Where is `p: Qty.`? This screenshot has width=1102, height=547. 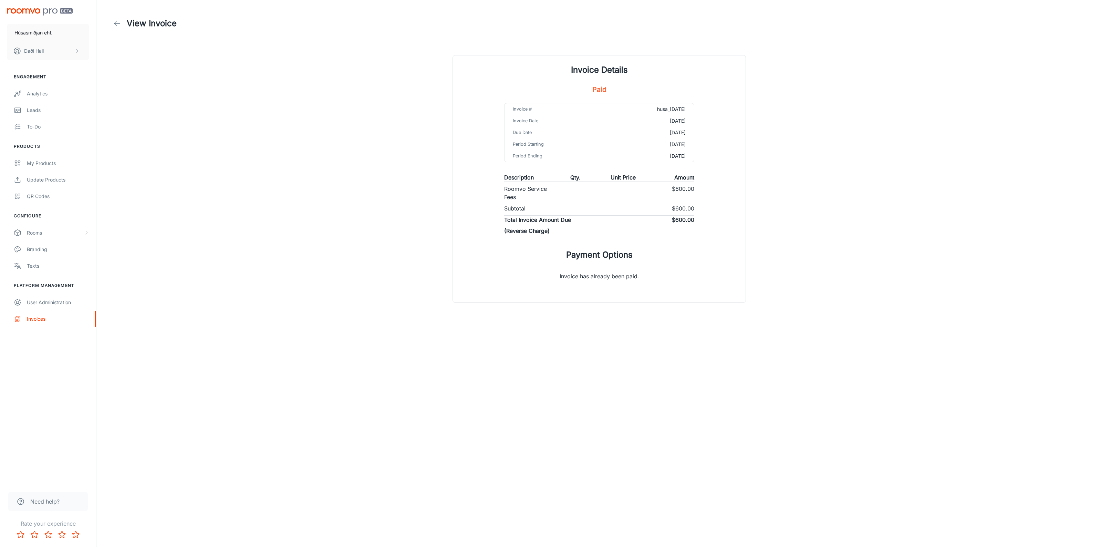 p: Qty. is located at coordinates (575, 177).